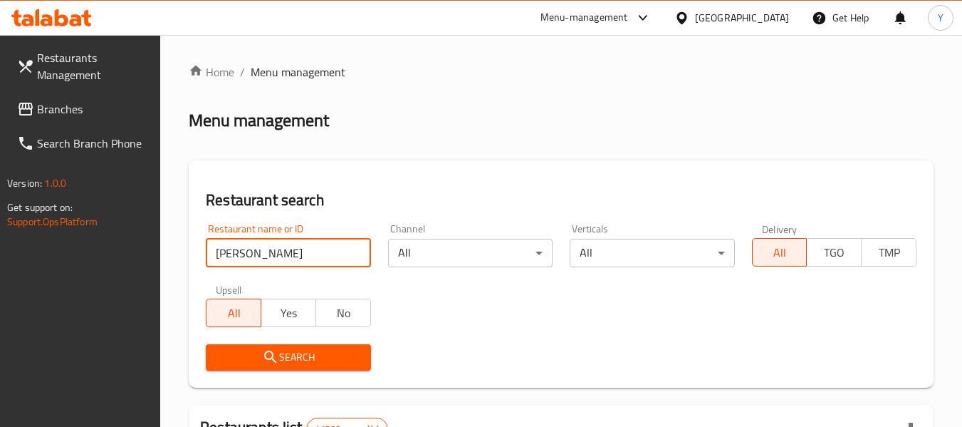 This screenshot has height=427, width=962. What do you see at coordinates (40, 207) in the screenshot?
I see `span: Get support on:` at bounding box center [40, 207].